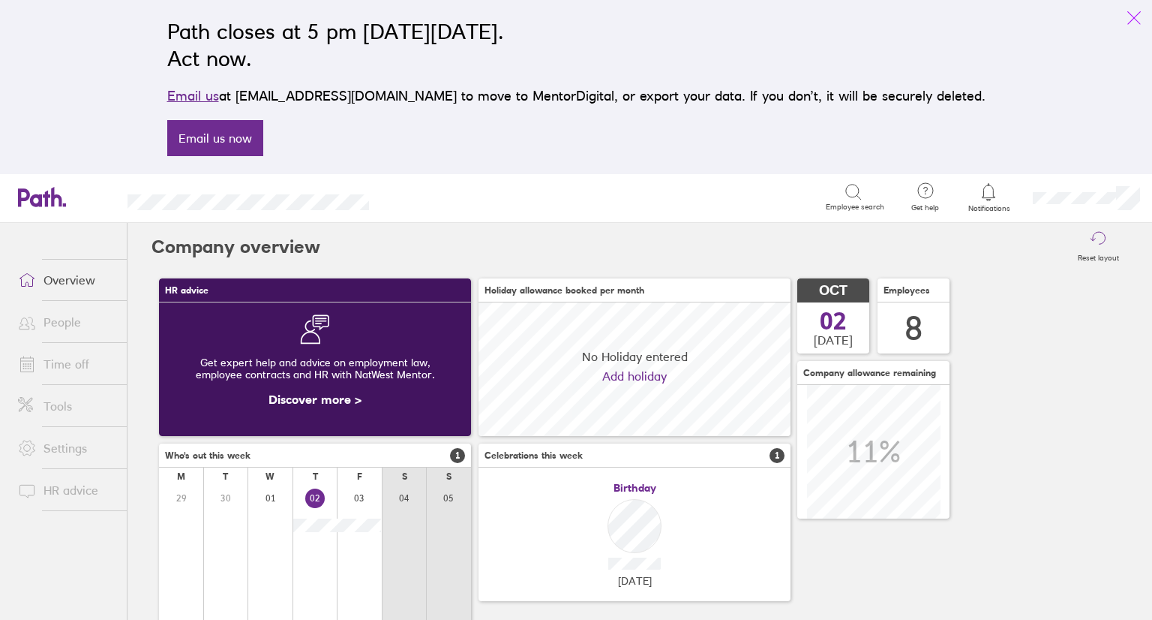 This screenshot has width=1152, height=620. Describe the element at coordinates (66, 322) in the screenshot. I see `a: People` at that location.